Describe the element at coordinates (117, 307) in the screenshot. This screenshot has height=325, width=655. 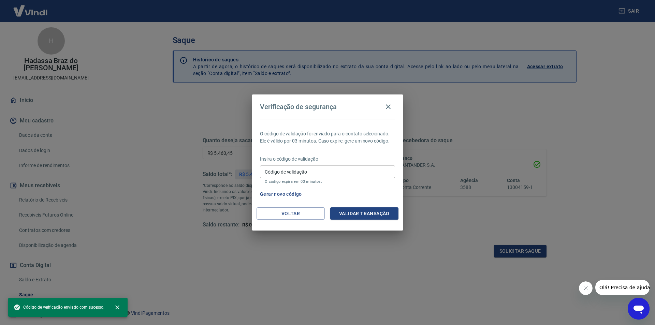
I see `button: close` at that location.